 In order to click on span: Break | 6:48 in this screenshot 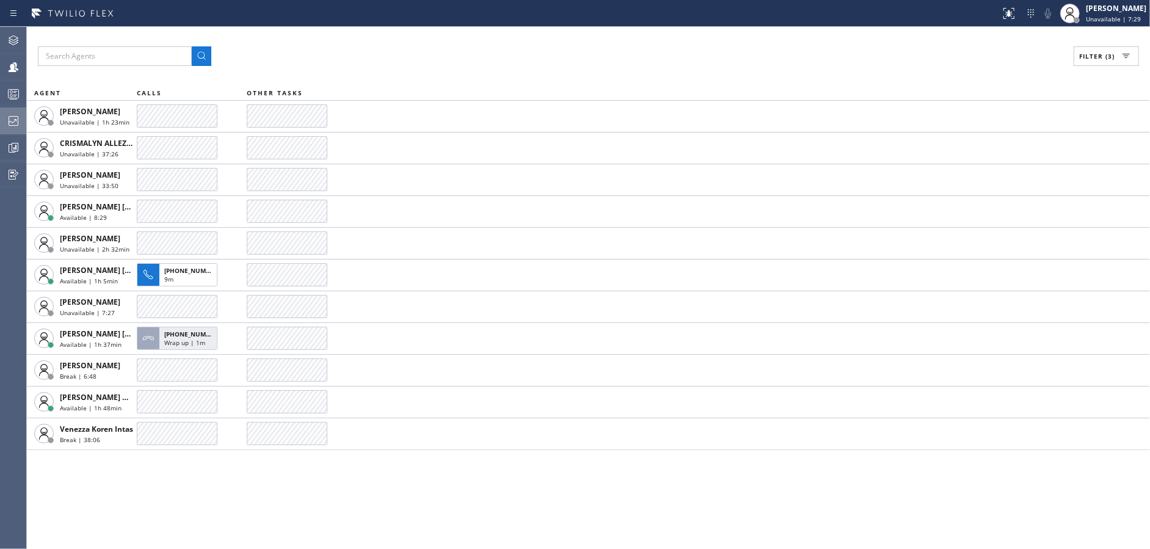, I will do `click(78, 376)`.